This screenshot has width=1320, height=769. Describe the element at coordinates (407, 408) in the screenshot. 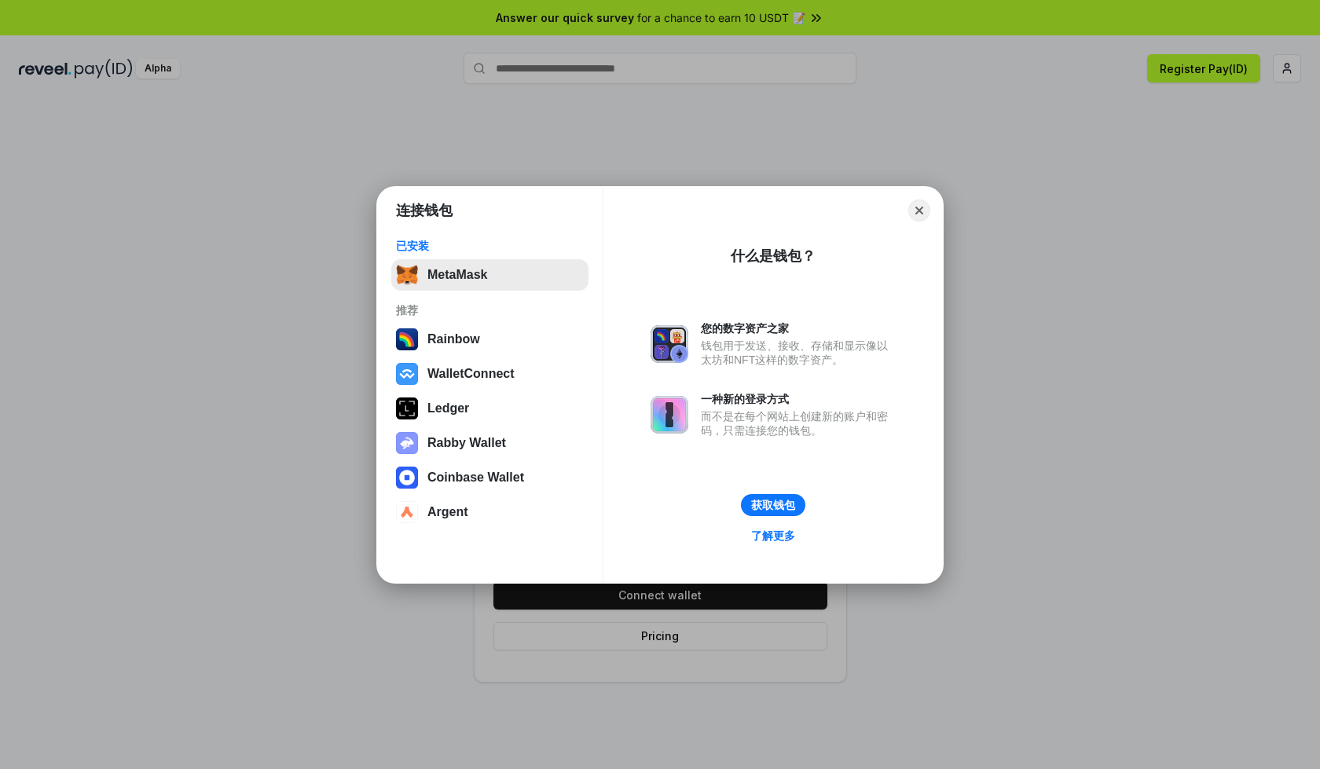

I see `img: svg+xml,%3Csvg%20xmlns%3D%22http%3A%2F%2Fwww.w3.org%2F2000%2Fsvg%22%20width%3D%2228%22%20height%3...` at that location.